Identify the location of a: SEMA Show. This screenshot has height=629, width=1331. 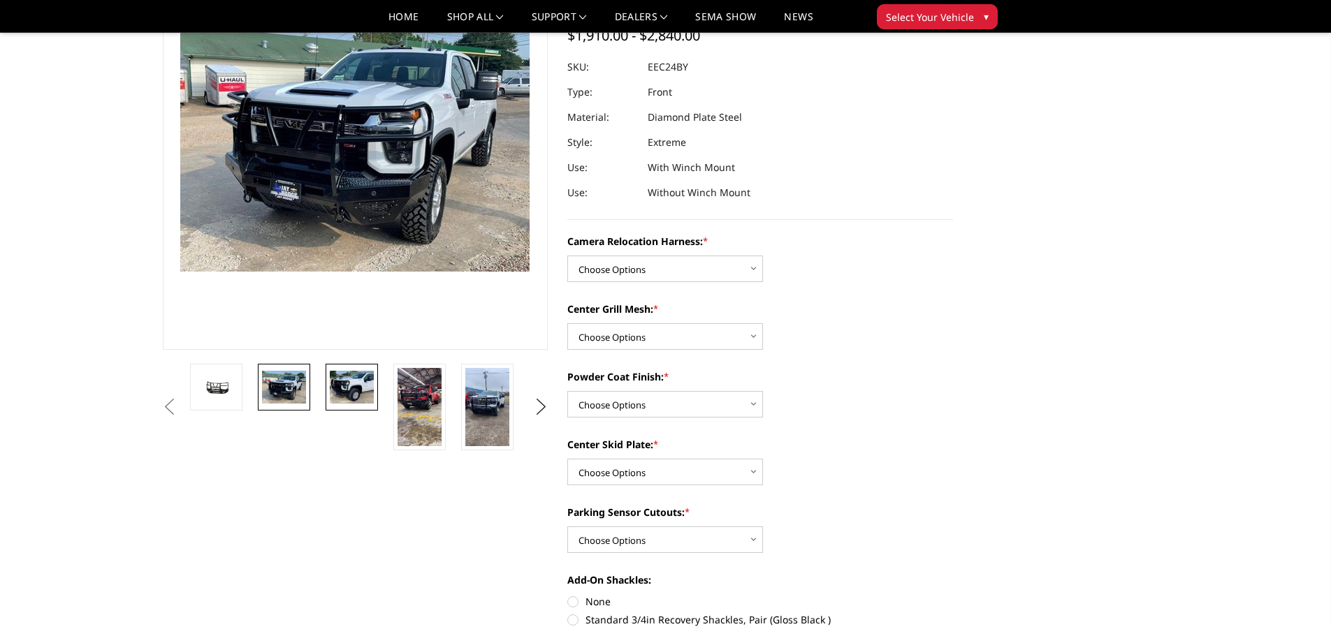
(725, 22).